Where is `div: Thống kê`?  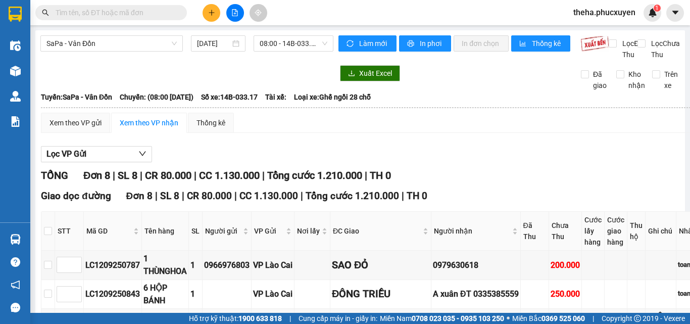 div: Thống kê is located at coordinates (211, 123).